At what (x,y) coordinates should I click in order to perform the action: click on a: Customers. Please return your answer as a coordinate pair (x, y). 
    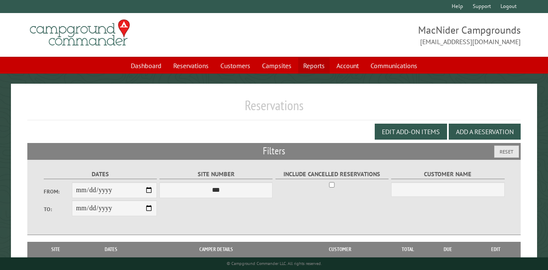
    Looking at the image, I should click on (235, 66).